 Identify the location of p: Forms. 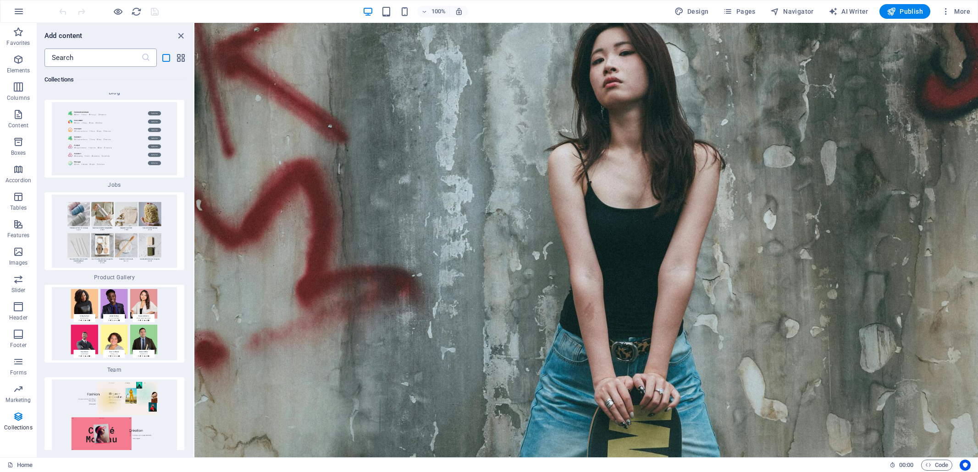
(18, 373).